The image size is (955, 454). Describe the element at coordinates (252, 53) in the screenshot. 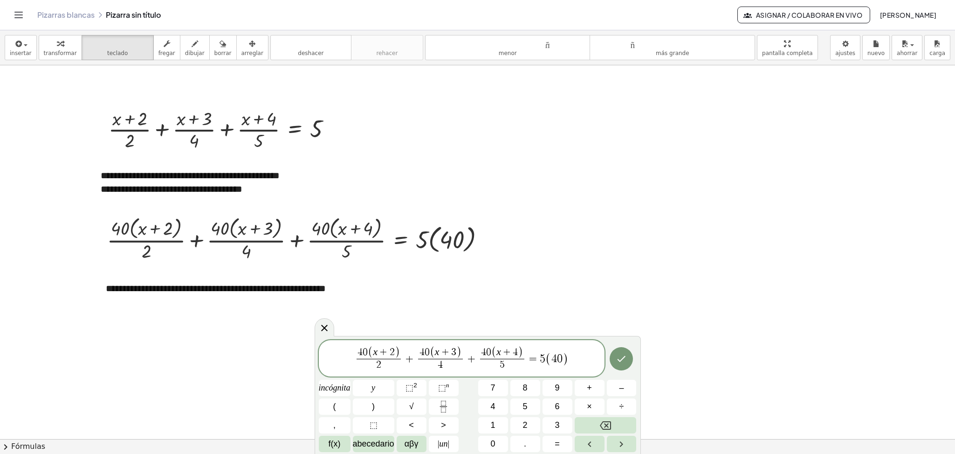

I see `font: arreglar` at that location.